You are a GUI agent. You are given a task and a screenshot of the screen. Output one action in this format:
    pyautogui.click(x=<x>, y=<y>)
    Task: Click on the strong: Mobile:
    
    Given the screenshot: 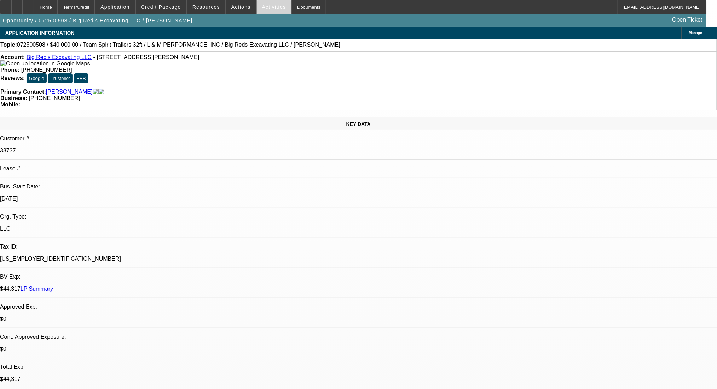 What is the action you would take?
    pyautogui.click(x=10, y=104)
    